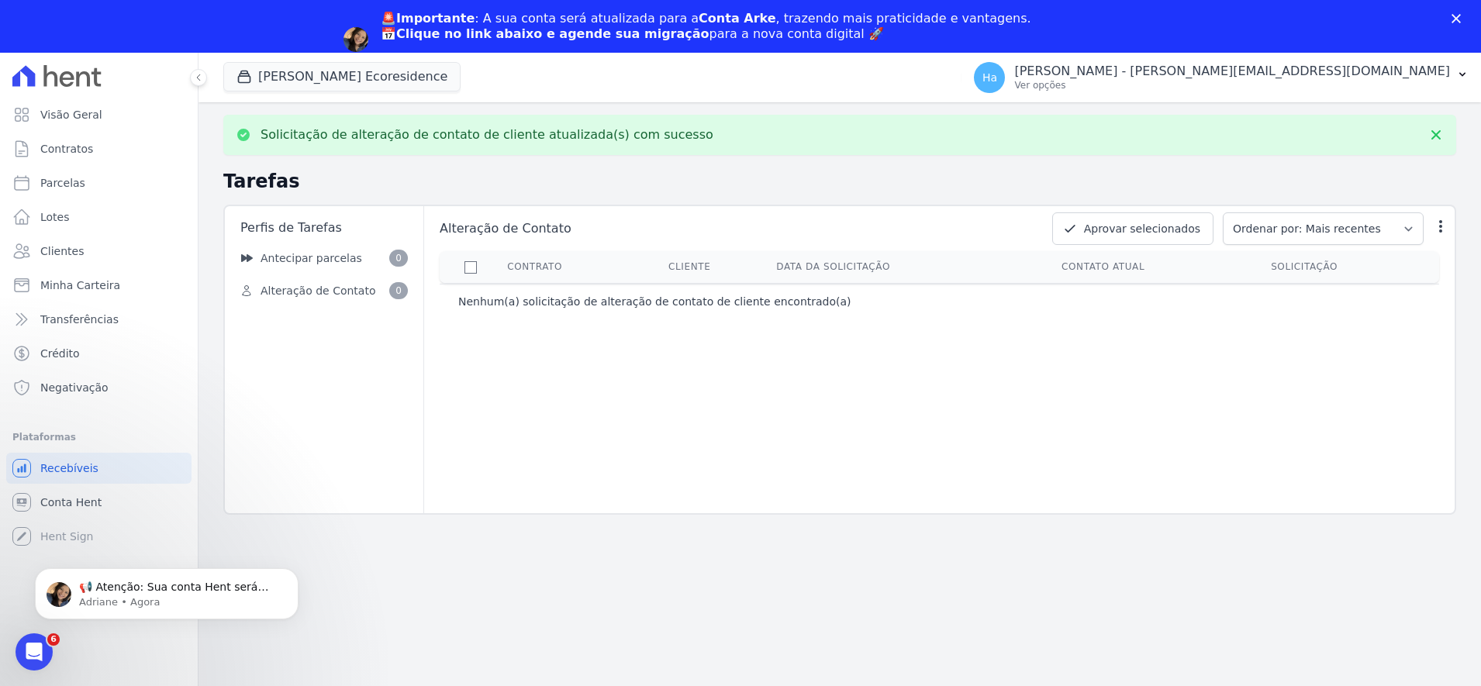  What do you see at coordinates (655, 302) in the screenshot?
I see `p: Nenhum(a) solicitação de alteração de contato de cliente encontrado(a)` at bounding box center [655, 302].